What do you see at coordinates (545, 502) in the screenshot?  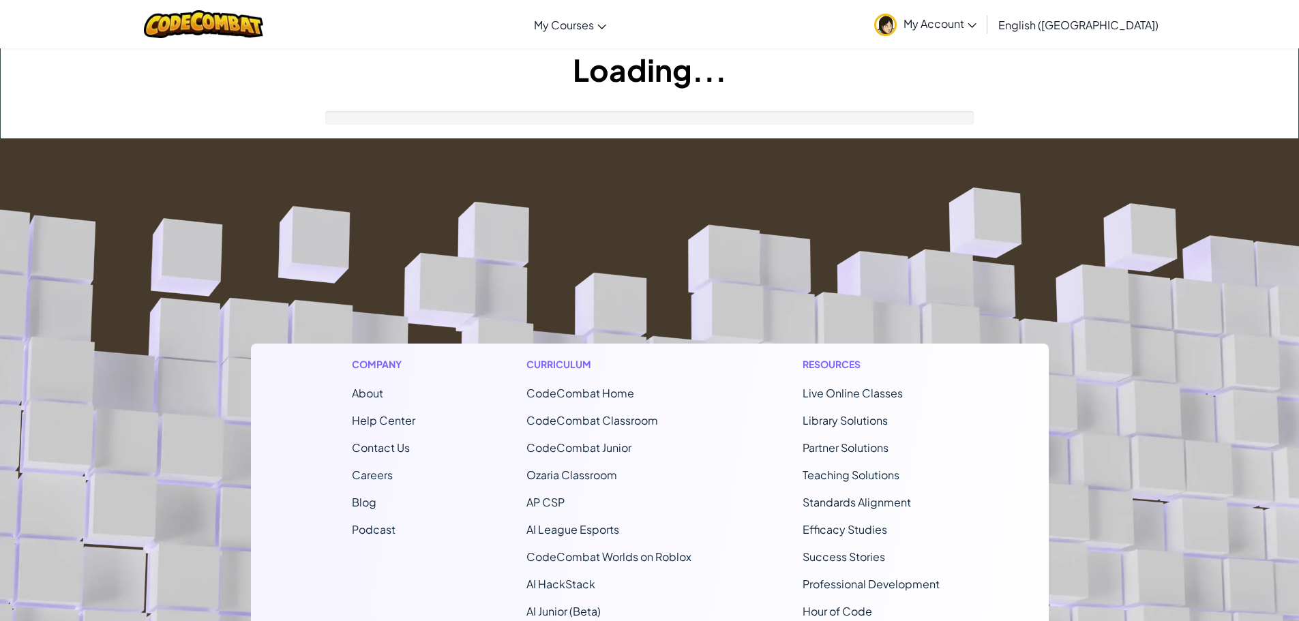 I see `a: AP CSP` at bounding box center [545, 502].